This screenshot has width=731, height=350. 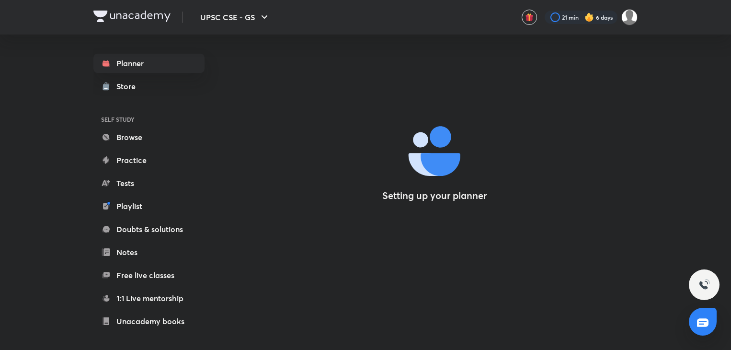 I want to click on a: Doubts & solutions, so click(x=149, y=229).